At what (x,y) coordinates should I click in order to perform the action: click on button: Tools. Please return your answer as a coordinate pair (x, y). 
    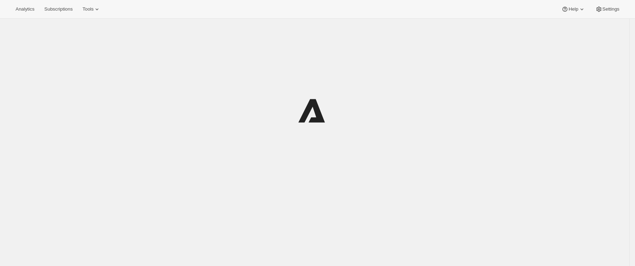
    Looking at the image, I should click on (91, 9).